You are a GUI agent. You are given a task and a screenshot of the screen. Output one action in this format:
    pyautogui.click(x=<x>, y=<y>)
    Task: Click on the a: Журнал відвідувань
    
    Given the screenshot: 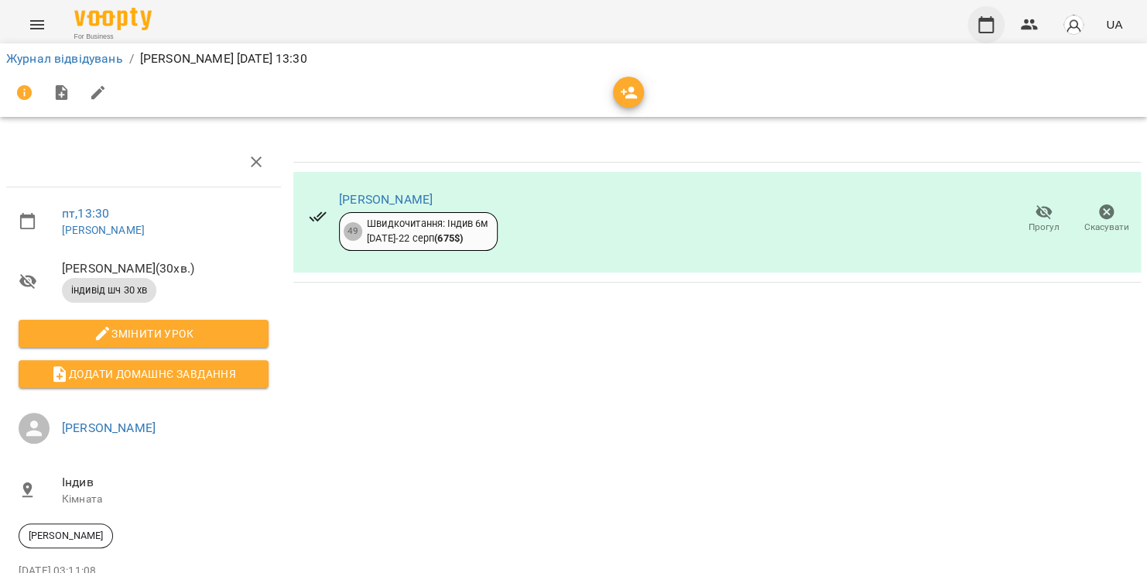 What is the action you would take?
    pyautogui.click(x=64, y=58)
    